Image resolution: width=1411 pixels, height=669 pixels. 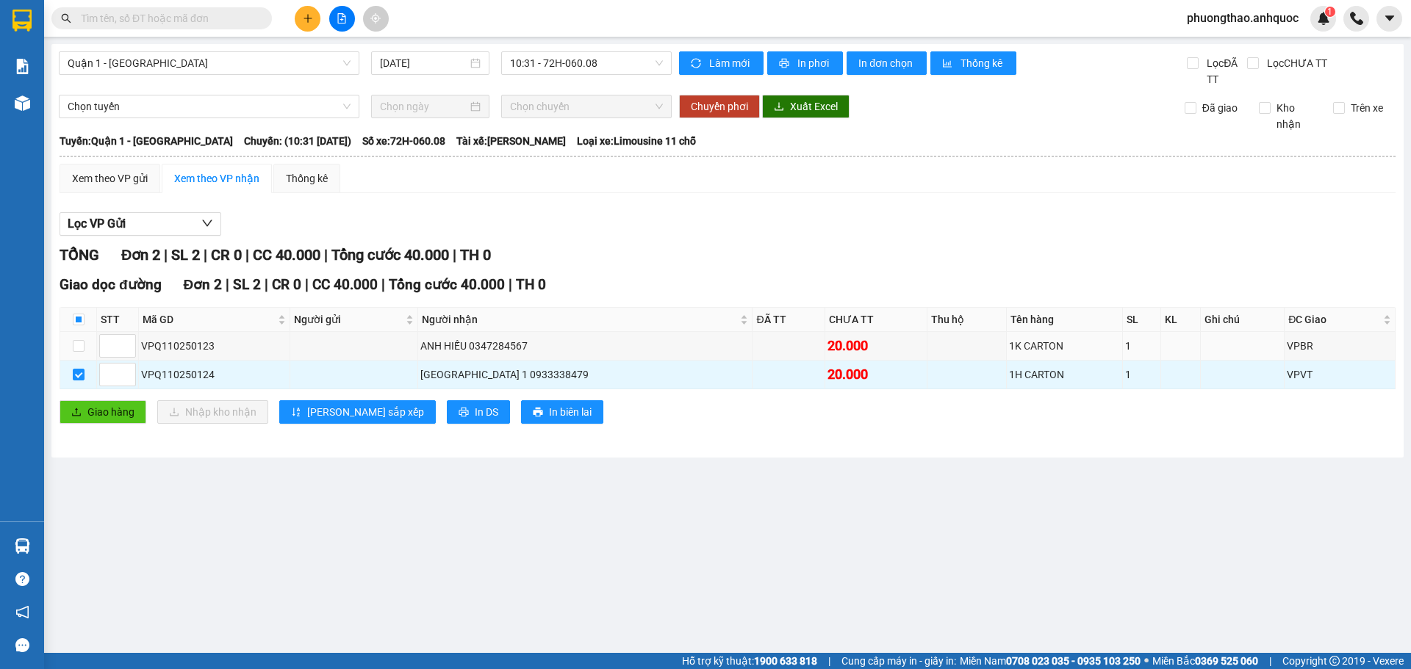 I want to click on span: Đơn 2, so click(x=140, y=255).